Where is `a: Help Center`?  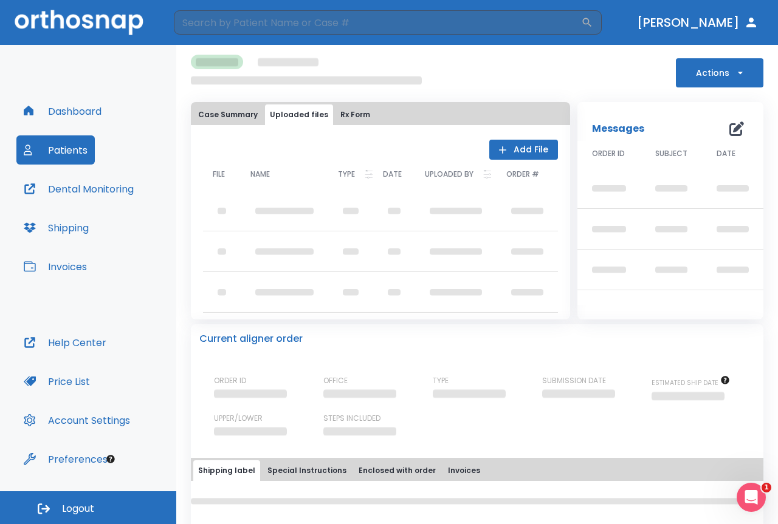
a: Help Center is located at coordinates (65, 343).